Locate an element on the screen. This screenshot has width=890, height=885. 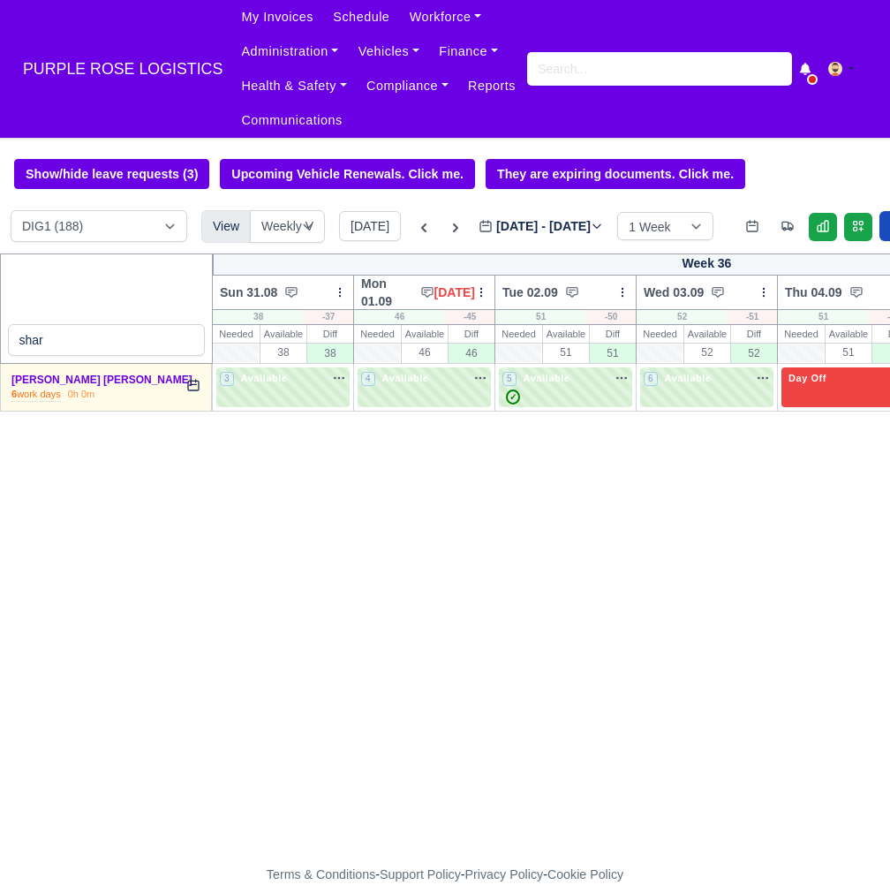
div: -37 is located at coordinates (328, 317).